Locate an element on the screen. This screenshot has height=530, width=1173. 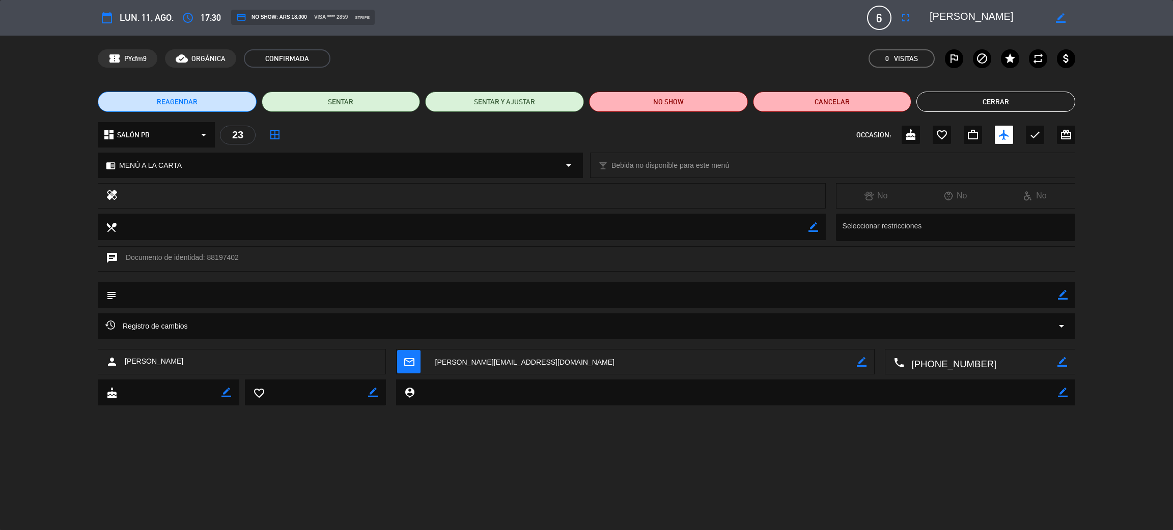
i: chat is located at coordinates (112, 259).